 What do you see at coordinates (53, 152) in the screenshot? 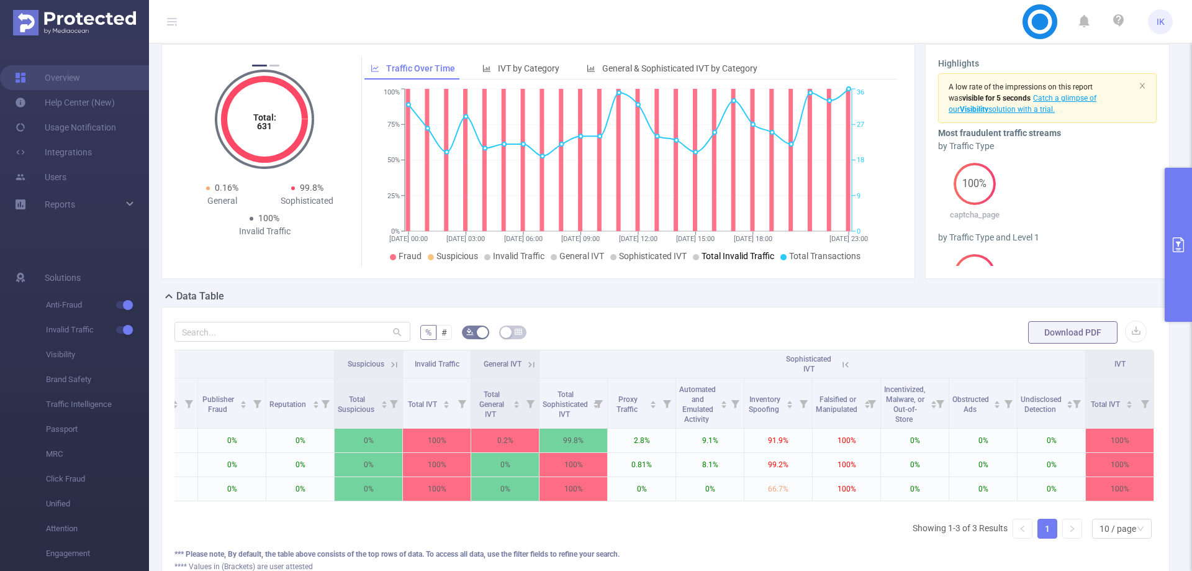
I see `a: Integrations` at bounding box center [53, 152].